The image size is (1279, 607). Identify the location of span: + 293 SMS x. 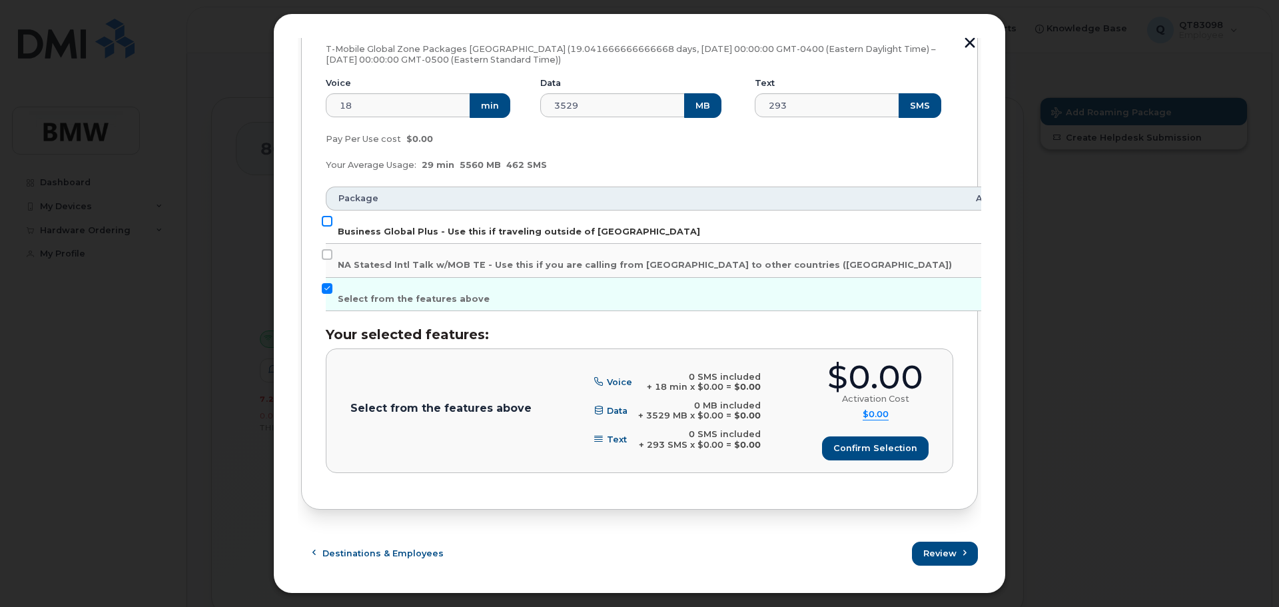
(667, 444).